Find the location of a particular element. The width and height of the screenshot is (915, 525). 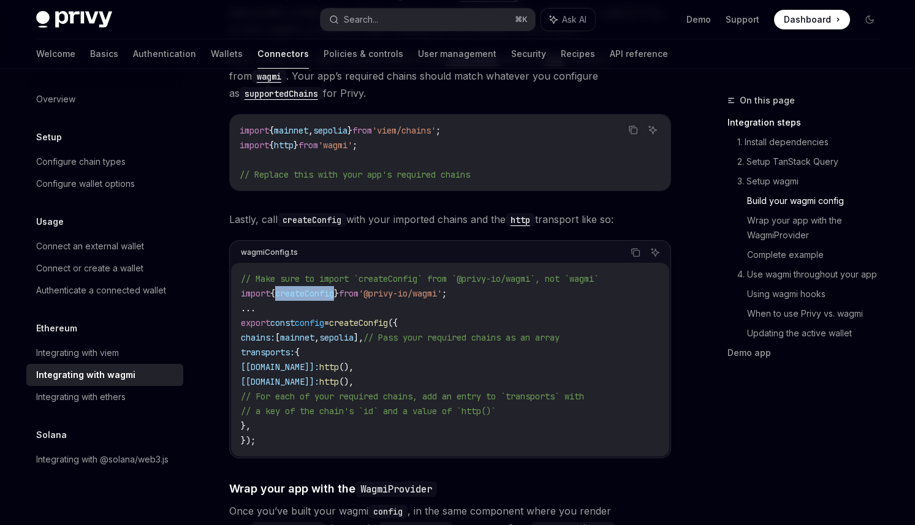

div: Configure chain types is located at coordinates (81, 162).